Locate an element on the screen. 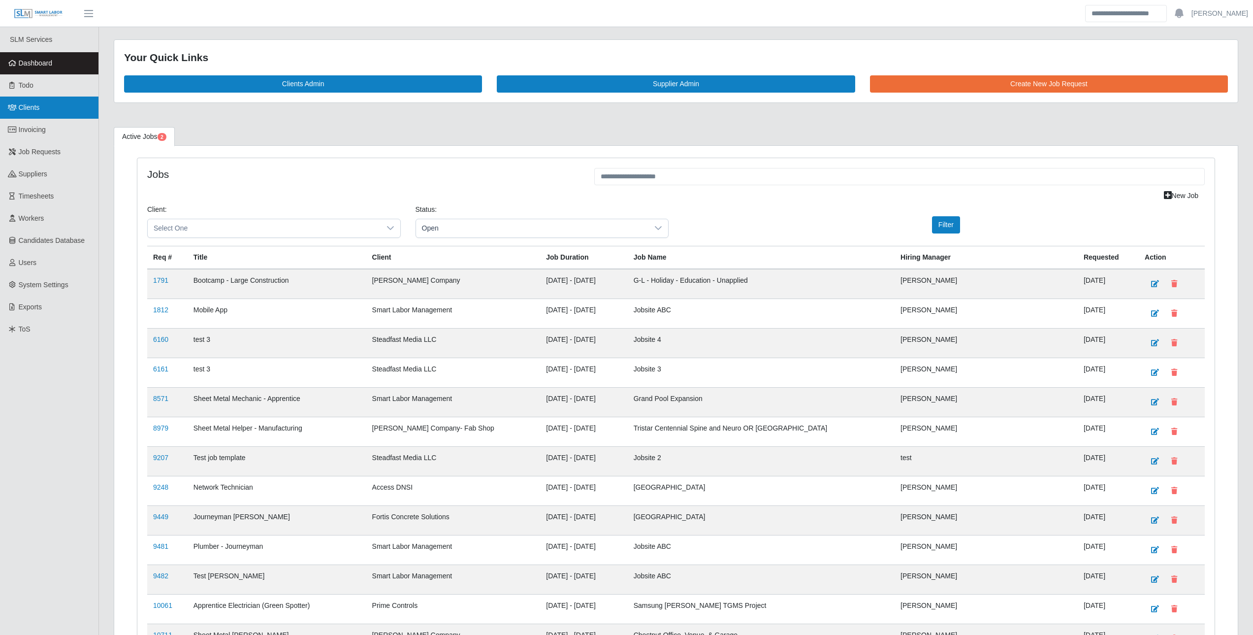  span: Candidates Database is located at coordinates (52, 240).